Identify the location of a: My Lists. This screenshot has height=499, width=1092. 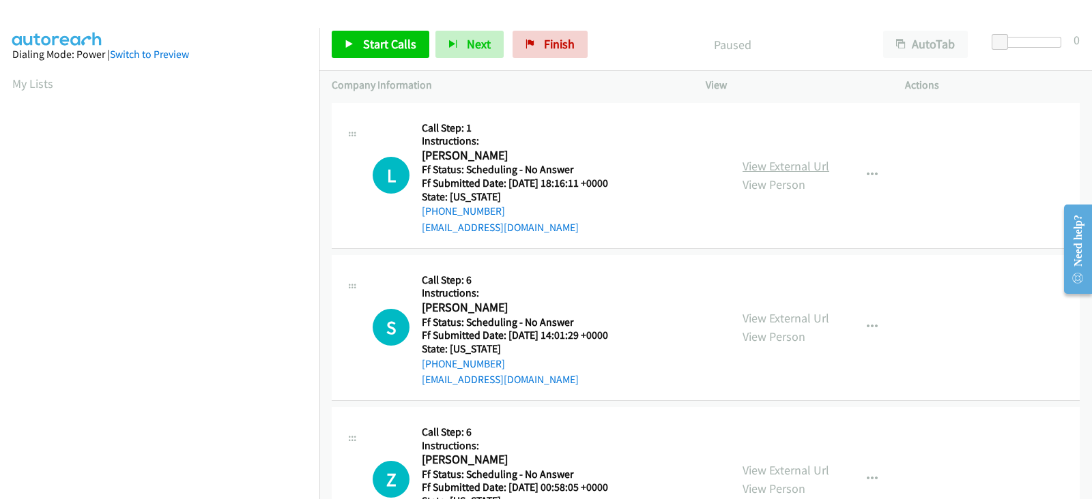
(33, 83).